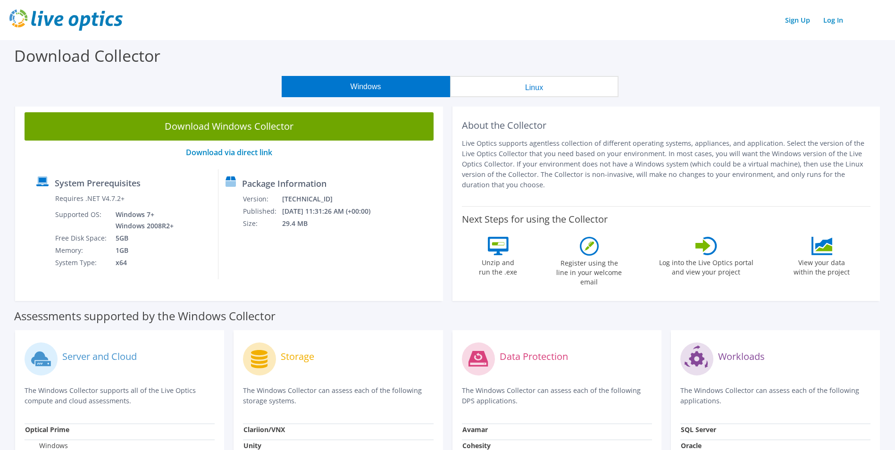 The height and width of the screenshot is (450, 895). Describe the element at coordinates (229, 152) in the screenshot. I see `a: Download via direct link` at that location.